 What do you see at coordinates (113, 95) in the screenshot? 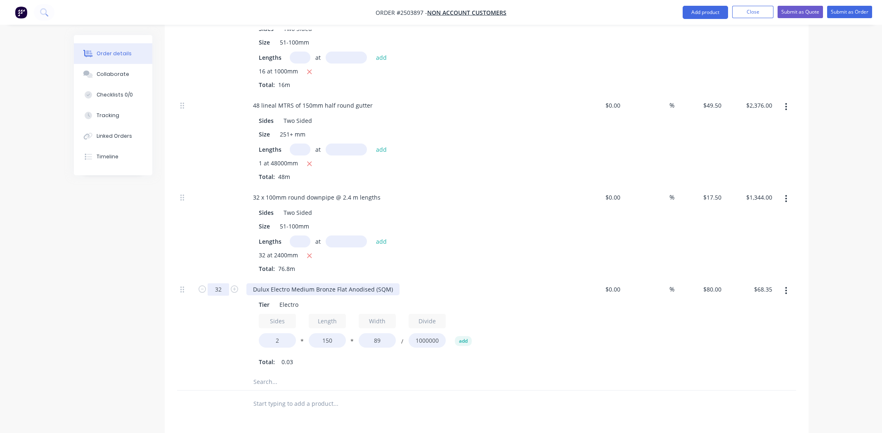
I see `button: Checklists 0/0` at bounding box center [113, 95].